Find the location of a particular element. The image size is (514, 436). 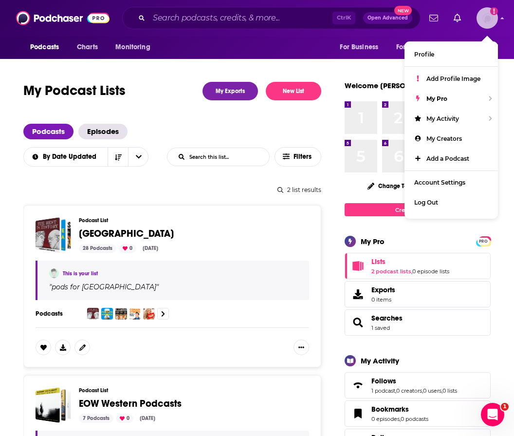

span: Add Profile Image is located at coordinates (453, 78).